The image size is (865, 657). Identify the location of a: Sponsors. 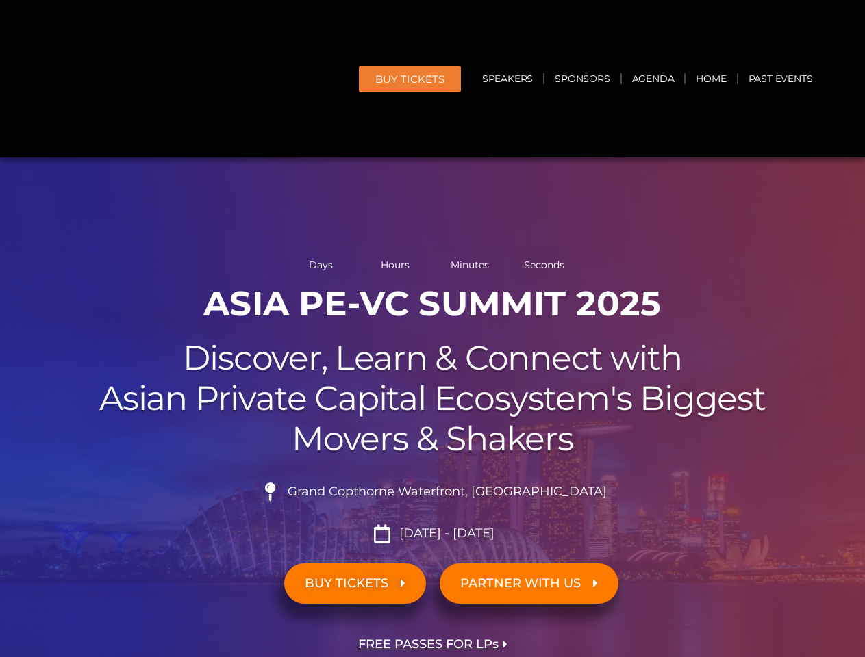
(582, 79).